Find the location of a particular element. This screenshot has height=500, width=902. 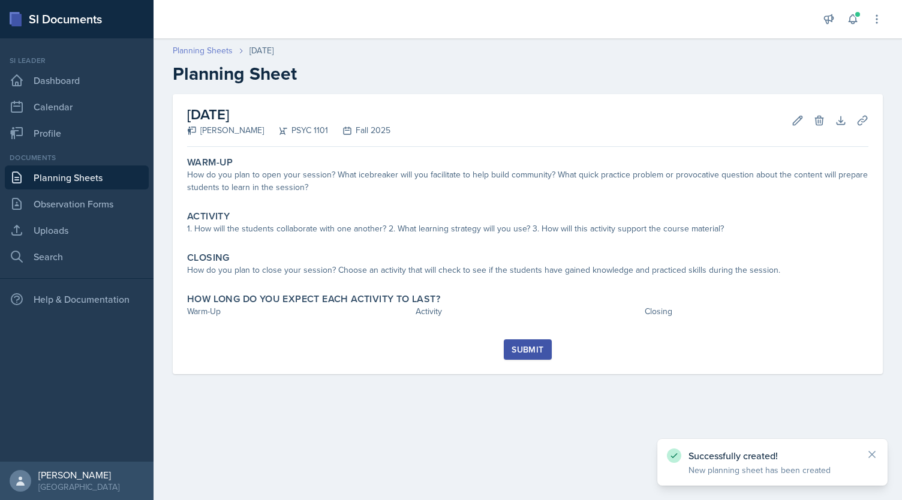

div: Si leader is located at coordinates (77, 61).